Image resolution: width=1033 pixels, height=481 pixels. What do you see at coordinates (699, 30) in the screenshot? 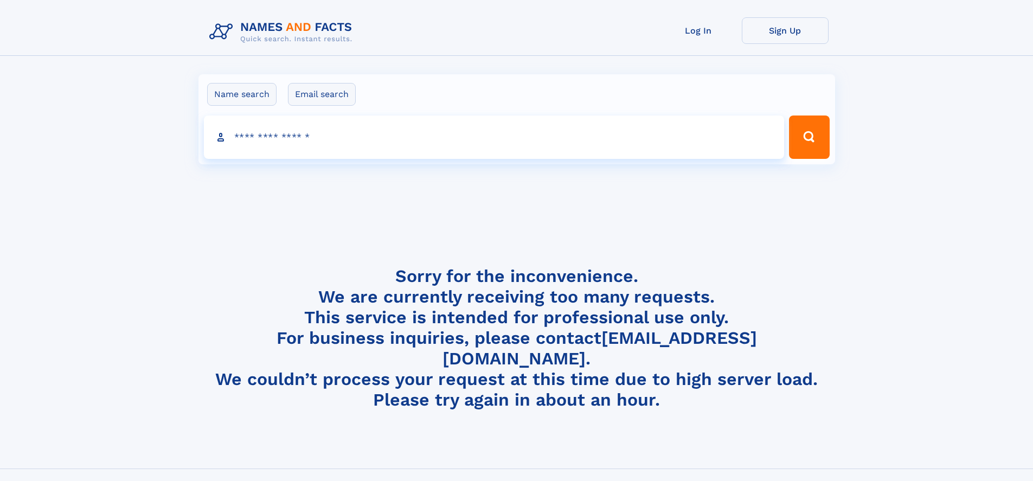
I see `a: Log In` at bounding box center [699, 30].